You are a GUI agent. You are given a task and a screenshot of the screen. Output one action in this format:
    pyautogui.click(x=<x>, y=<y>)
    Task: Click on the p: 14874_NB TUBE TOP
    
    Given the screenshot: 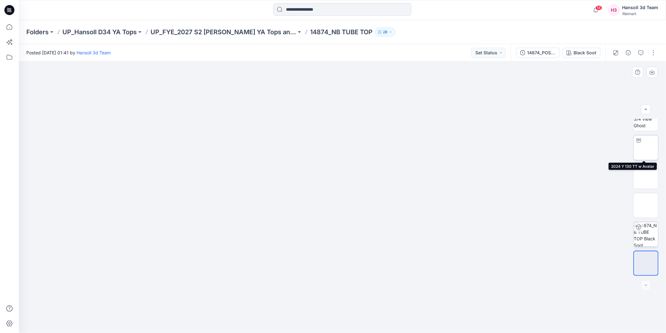 What is the action you would take?
    pyautogui.click(x=341, y=32)
    